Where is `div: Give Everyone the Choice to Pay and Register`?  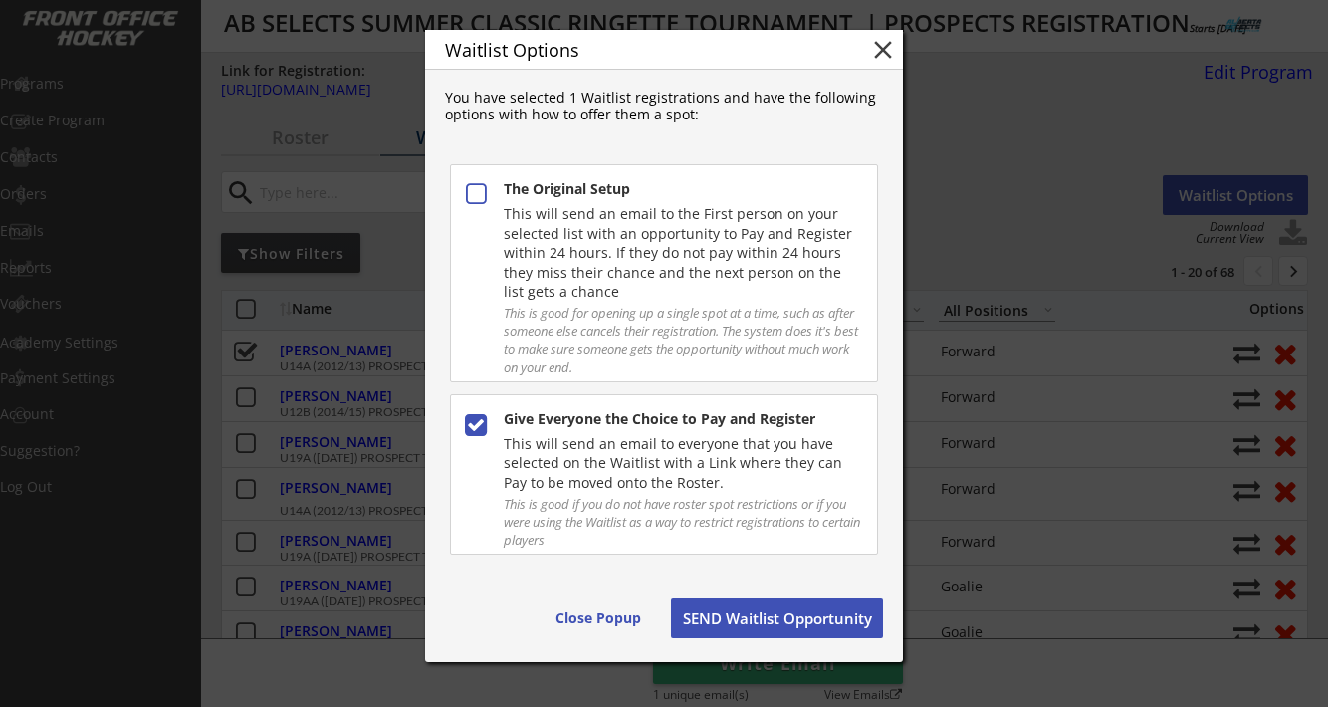 div: Give Everyone the Choice to Pay and Register is located at coordinates (682, 419).